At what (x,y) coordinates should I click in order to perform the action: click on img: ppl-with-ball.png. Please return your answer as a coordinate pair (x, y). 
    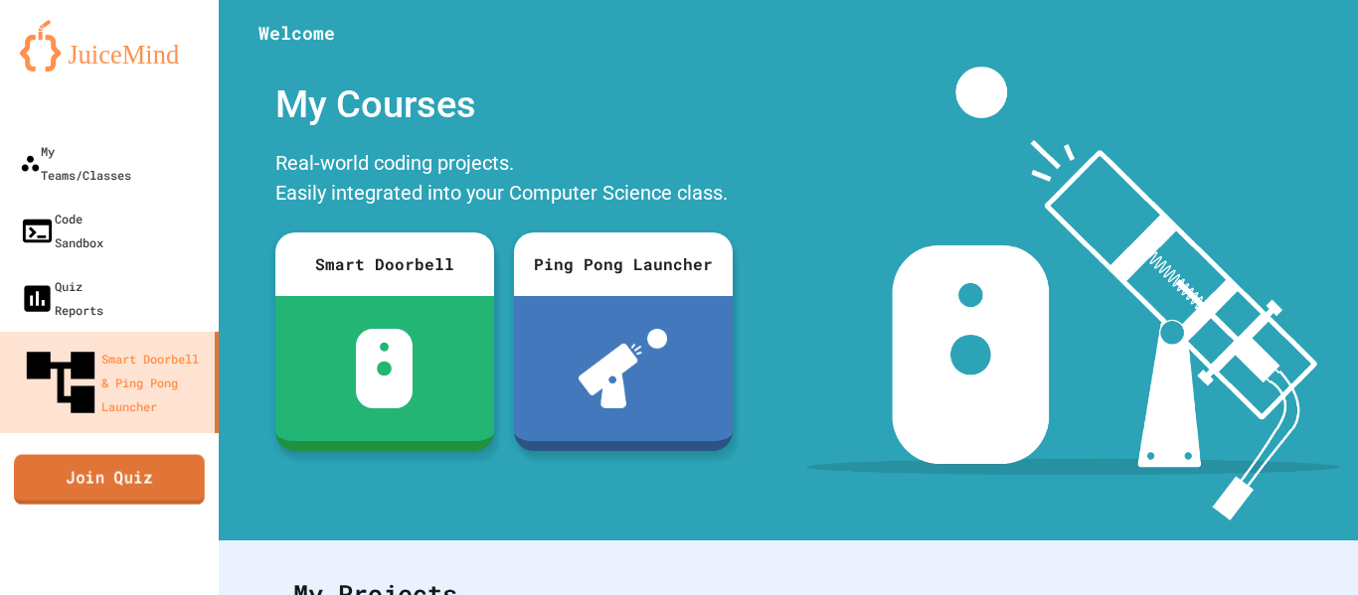
    Looking at the image, I should click on (622, 369).